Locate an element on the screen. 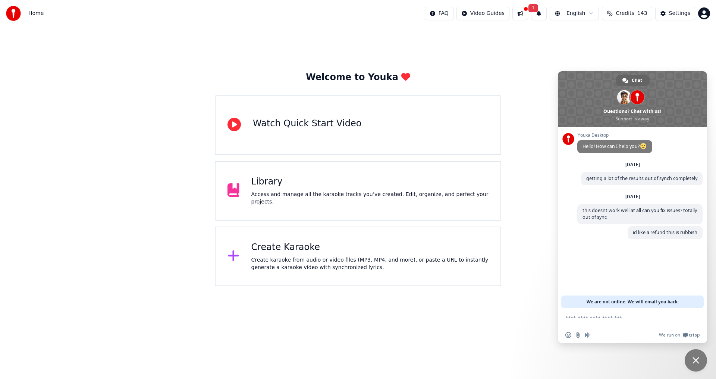 The width and height of the screenshot is (716, 379). span: Hello! How can I help you? is located at coordinates (614, 146).